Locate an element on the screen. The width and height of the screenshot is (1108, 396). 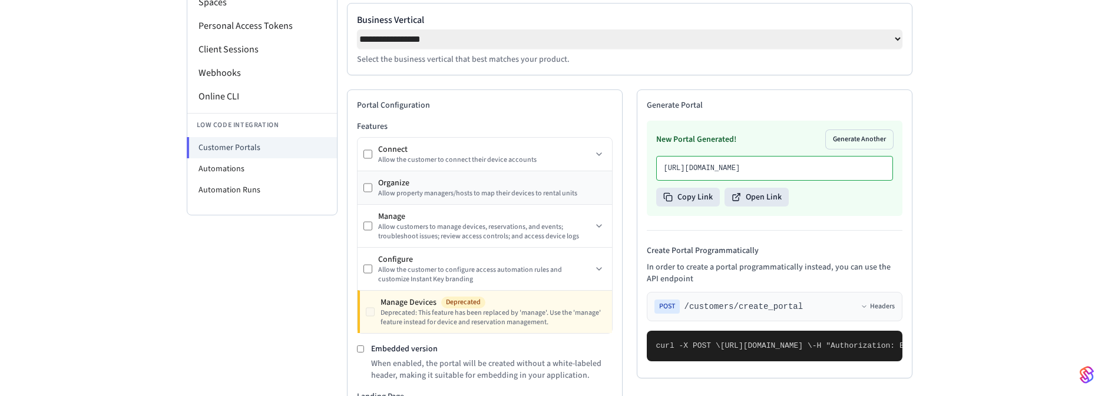
p: When enabled, the portal will be created without a white-labeled header, making it suitable for e... is located at coordinates (491, 370).